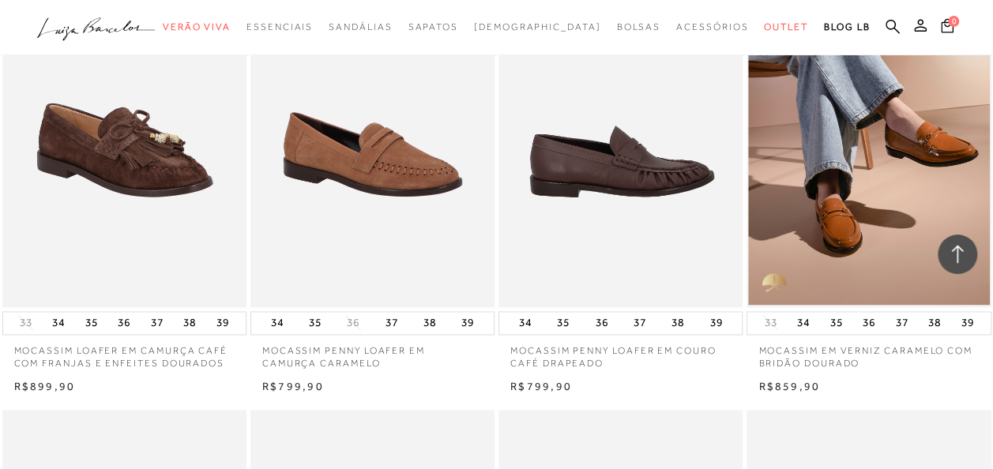 The width and height of the screenshot is (993, 469). What do you see at coordinates (620, 353) in the screenshot?
I see `a: MOCASSIM PENNY LOAFER EM COURO CAFÉ DRAPEADO` at bounding box center [620, 353].